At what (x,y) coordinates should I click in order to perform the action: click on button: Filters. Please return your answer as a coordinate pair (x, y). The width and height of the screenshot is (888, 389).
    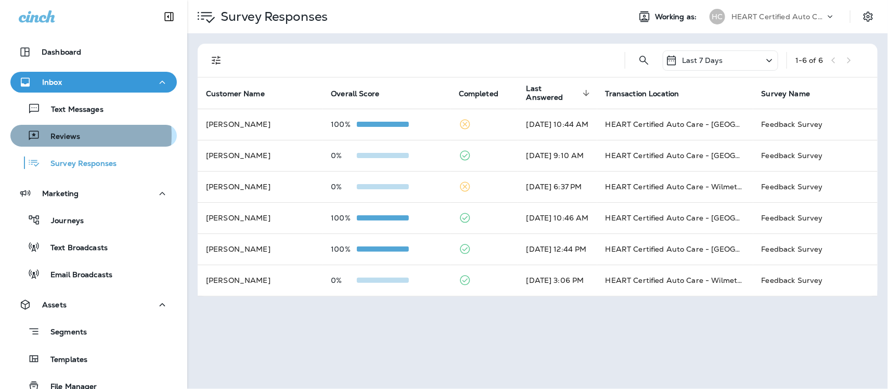
    Looking at the image, I should click on (217, 60).